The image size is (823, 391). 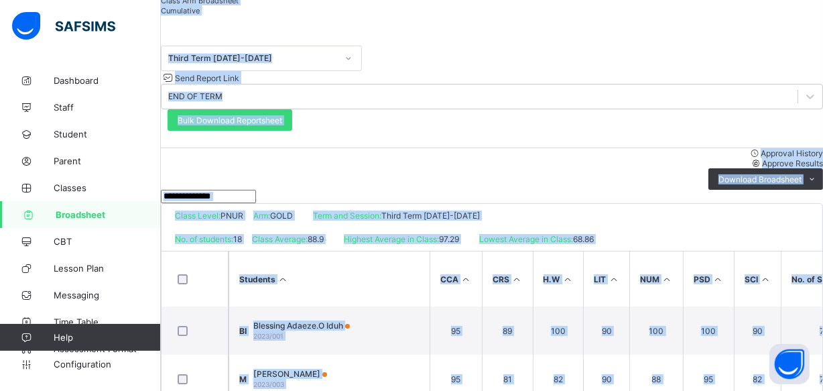 What do you see at coordinates (792, 163) in the screenshot?
I see `span: Approve Results` at bounding box center [792, 163].